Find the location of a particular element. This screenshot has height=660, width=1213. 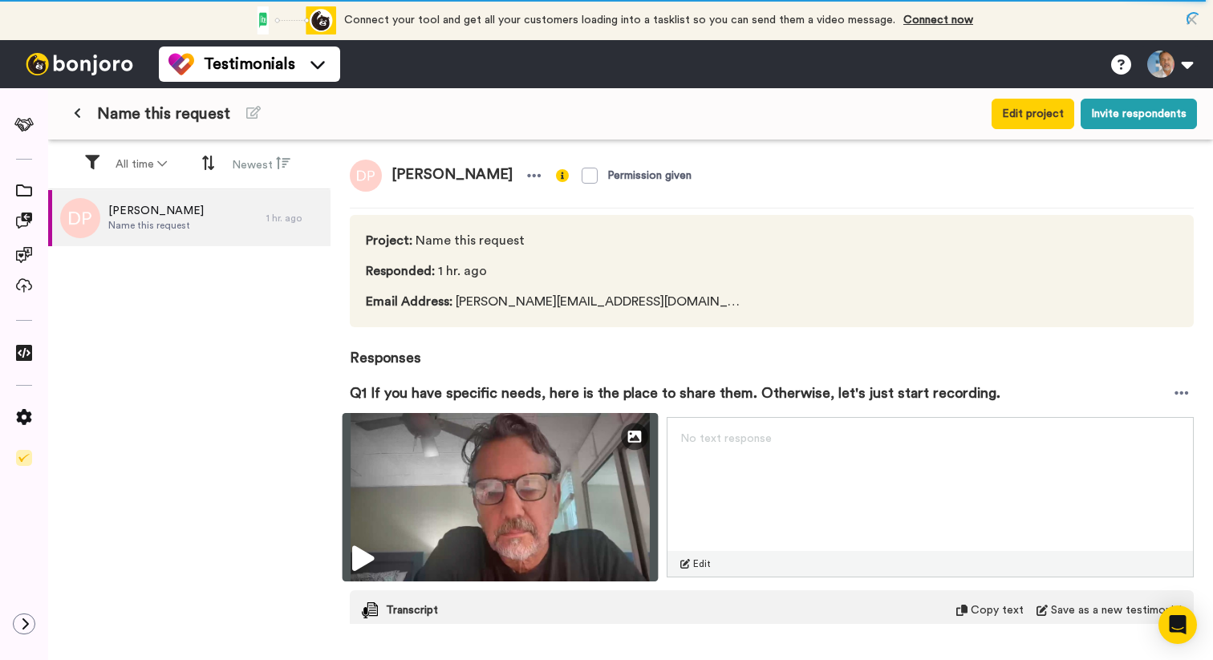

span: Project : is located at coordinates (389, 241).